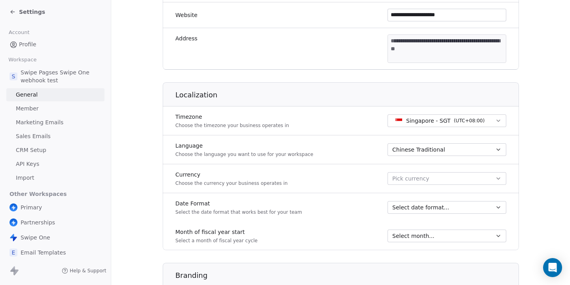  I want to click on span: Chinese Traditional, so click(418, 150).